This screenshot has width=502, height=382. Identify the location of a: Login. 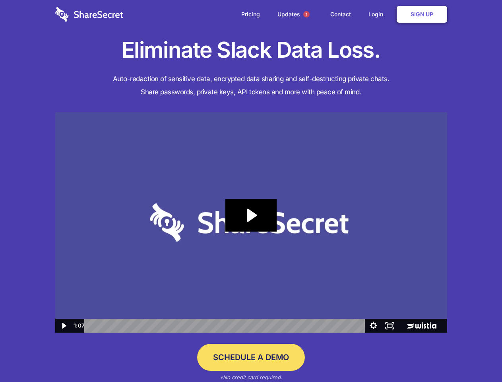
(378, 14).